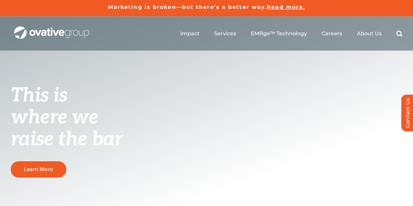  I want to click on span: Read more., so click(285, 7).